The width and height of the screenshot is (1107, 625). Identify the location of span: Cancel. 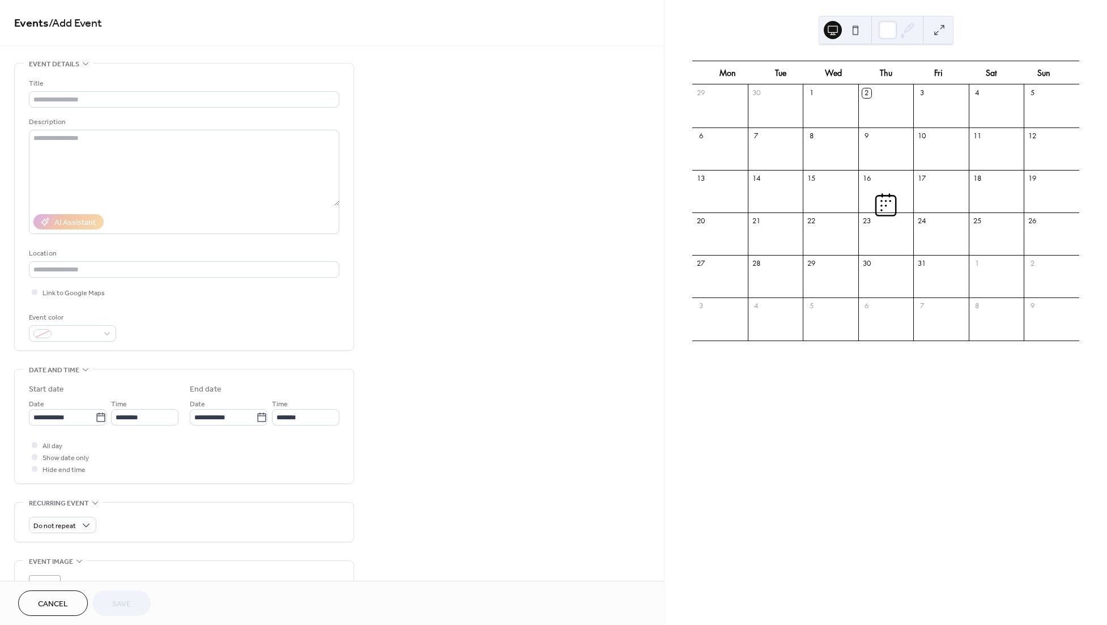
(53, 604).